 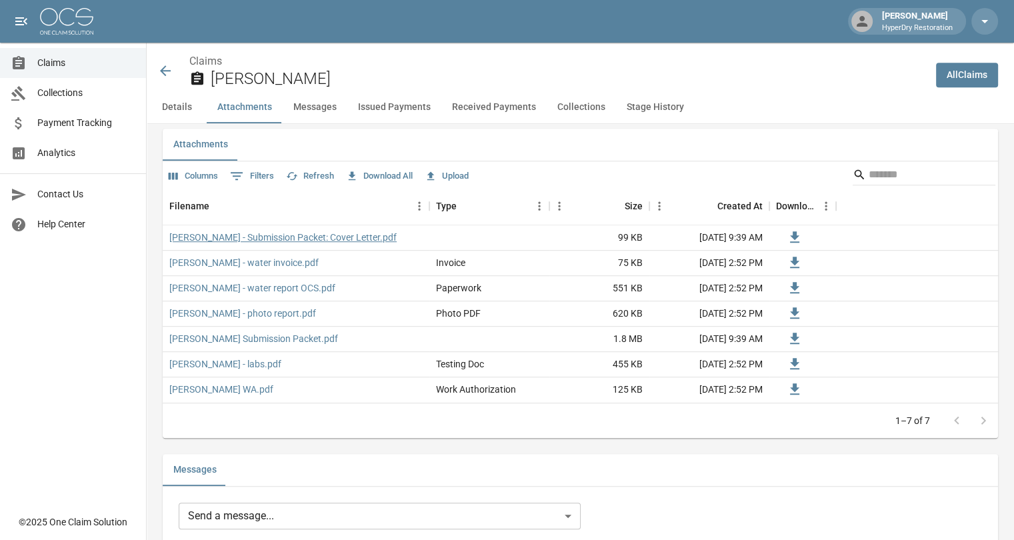 I want to click on div: Work Authorization, so click(x=476, y=389).